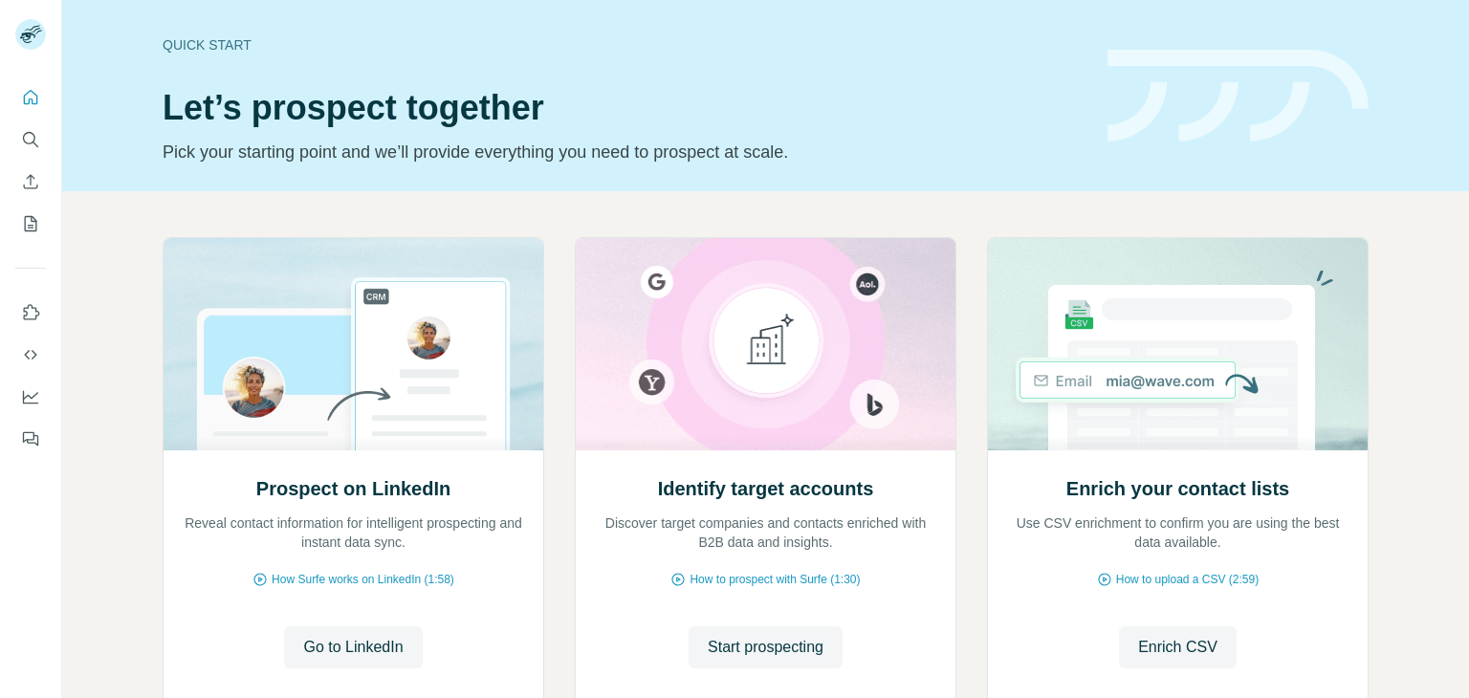 The width and height of the screenshot is (1469, 698). What do you see at coordinates (1177, 533) in the screenshot?
I see `p: Use CSV enrichment to confirm you are using the best data available.` at bounding box center [1177, 533].